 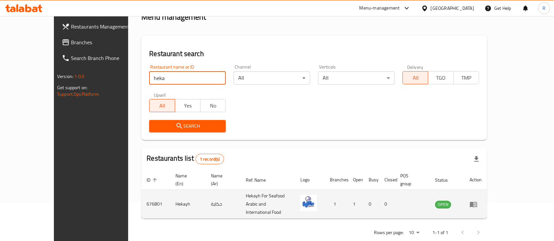 What do you see at coordinates (440, 78) in the screenshot?
I see `span: TGO` at bounding box center [440, 78].